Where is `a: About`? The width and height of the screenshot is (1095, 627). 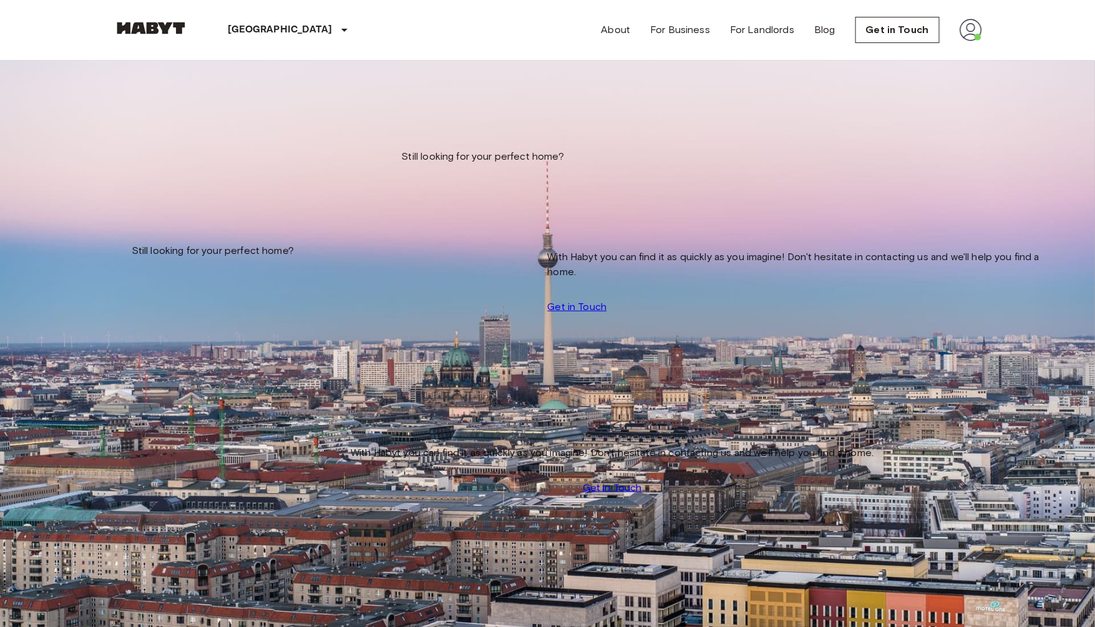 a: About is located at coordinates (616, 30).